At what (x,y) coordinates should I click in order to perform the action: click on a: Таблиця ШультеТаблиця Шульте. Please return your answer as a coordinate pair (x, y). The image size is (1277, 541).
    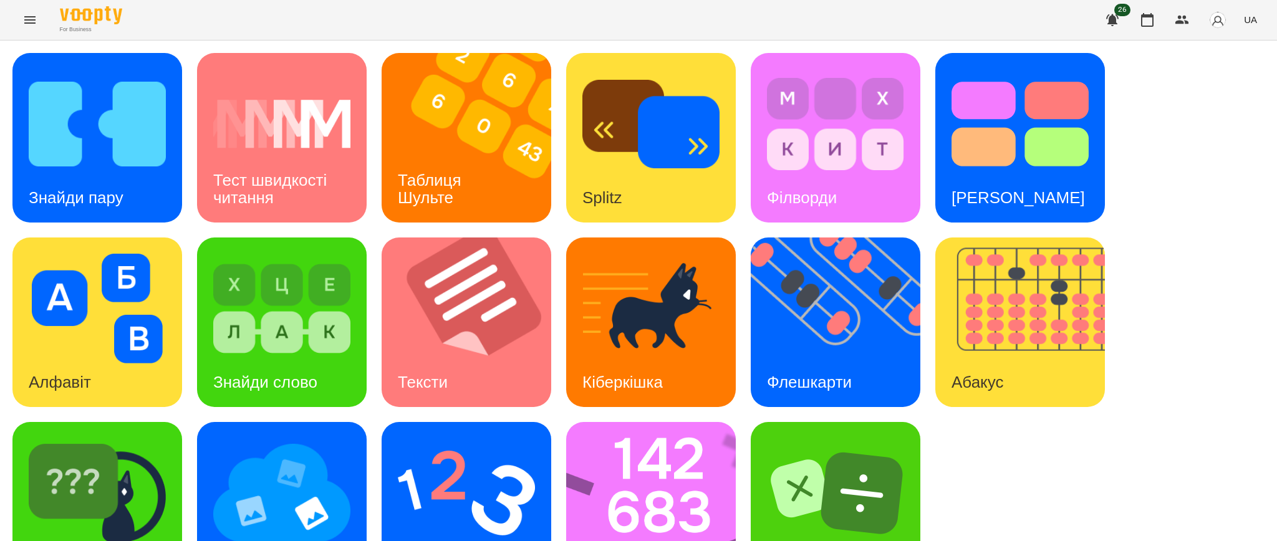
    Looking at the image, I should click on (467, 138).